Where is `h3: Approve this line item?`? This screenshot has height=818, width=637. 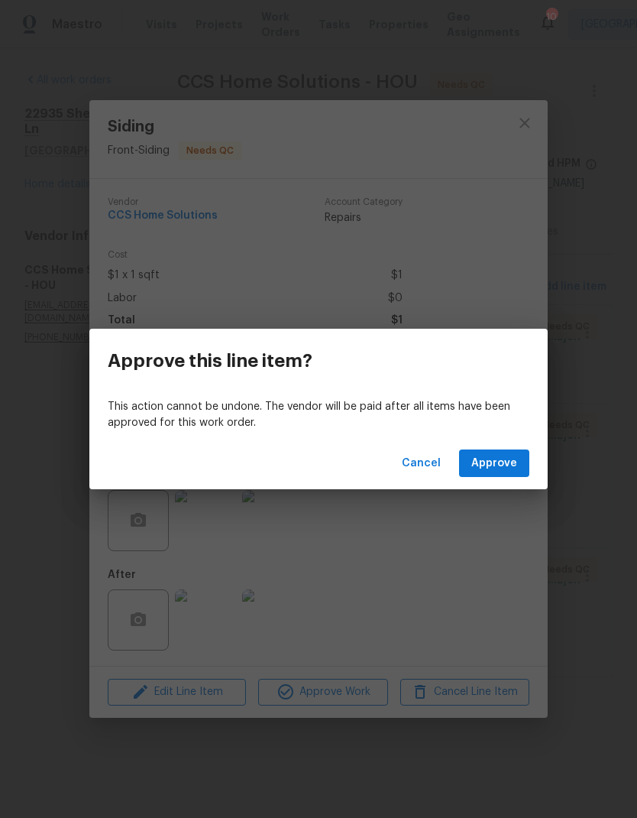 h3: Approve this line item? is located at coordinates (210, 361).